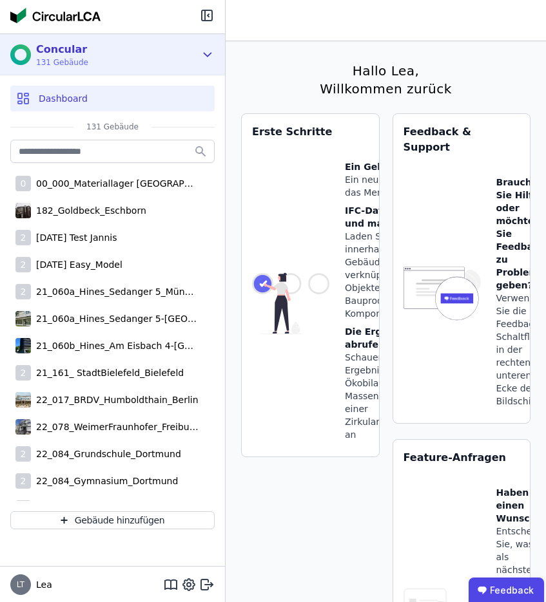 The width and height of the screenshot is (546, 602). What do you see at coordinates (310, 132) in the screenshot?
I see `div: Erste Schritte` at bounding box center [310, 132].